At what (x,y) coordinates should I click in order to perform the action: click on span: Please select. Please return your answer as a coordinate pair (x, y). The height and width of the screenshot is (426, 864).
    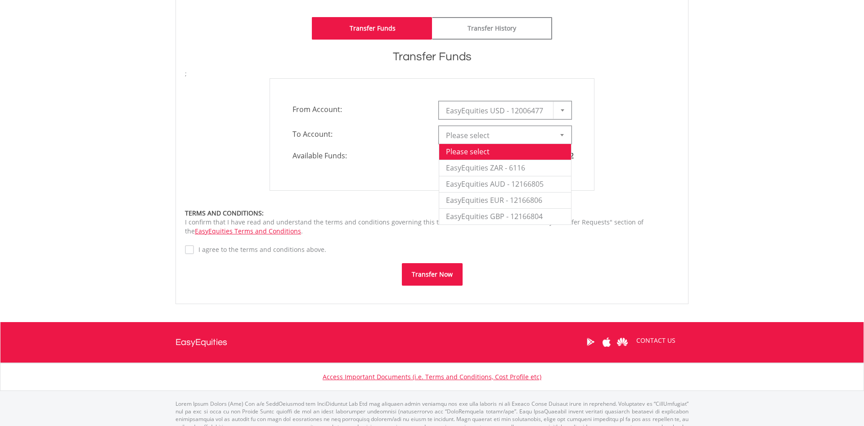
    Looking at the image, I should click on (498, 135).